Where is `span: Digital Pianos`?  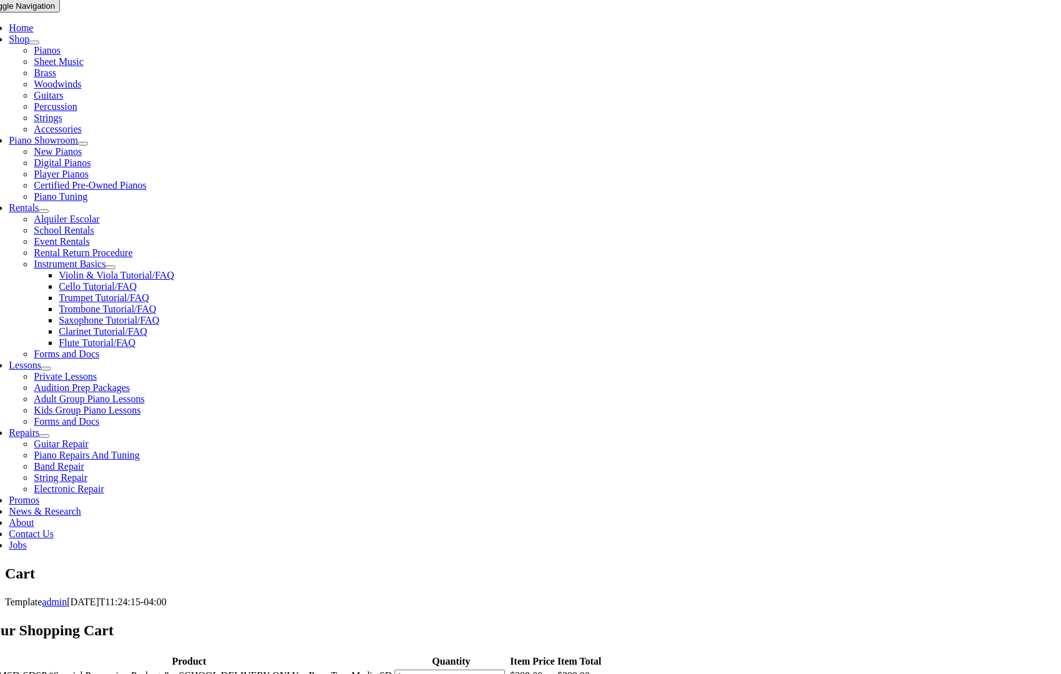
span: Digital Pianos is located at coordinates (62, 162).